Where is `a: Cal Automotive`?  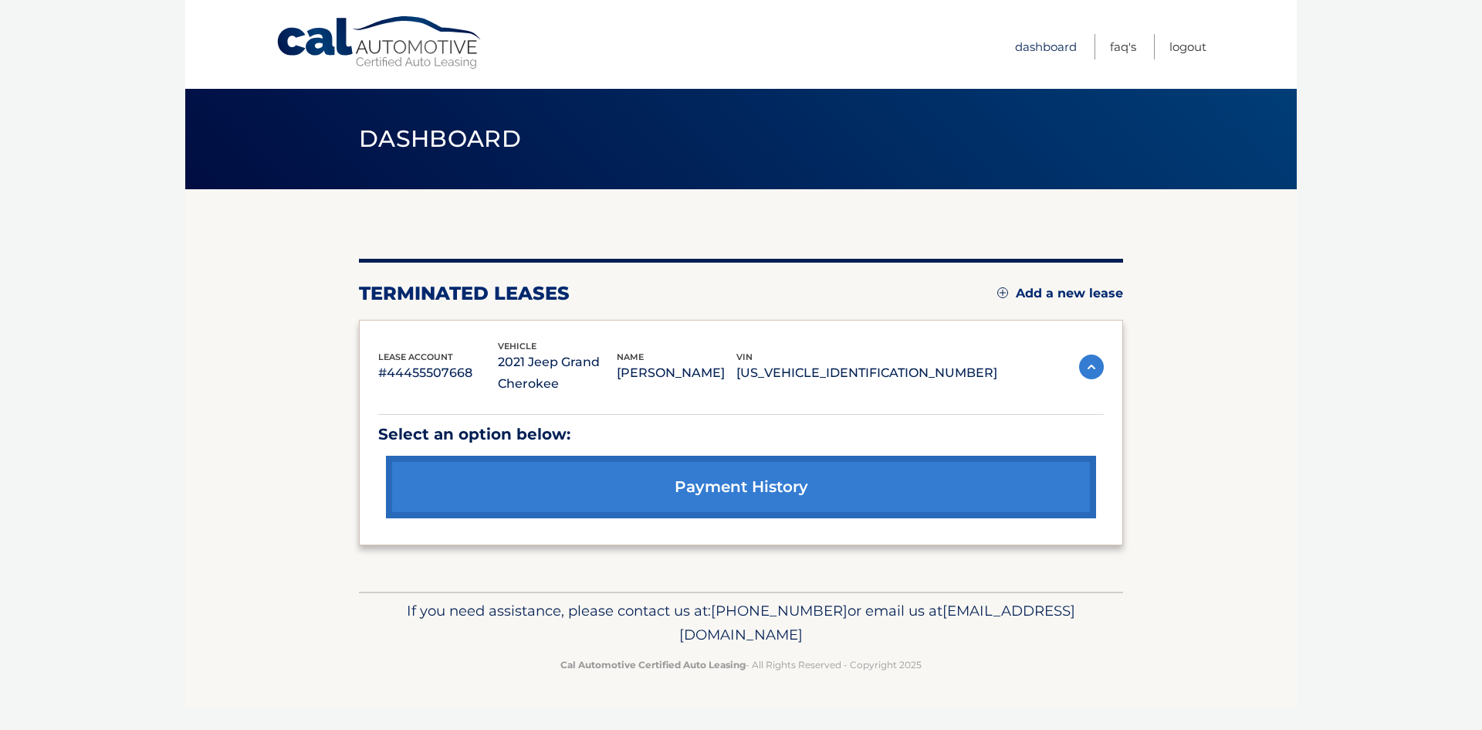 a: Cal Automotive is located at coordinates (380, 42).